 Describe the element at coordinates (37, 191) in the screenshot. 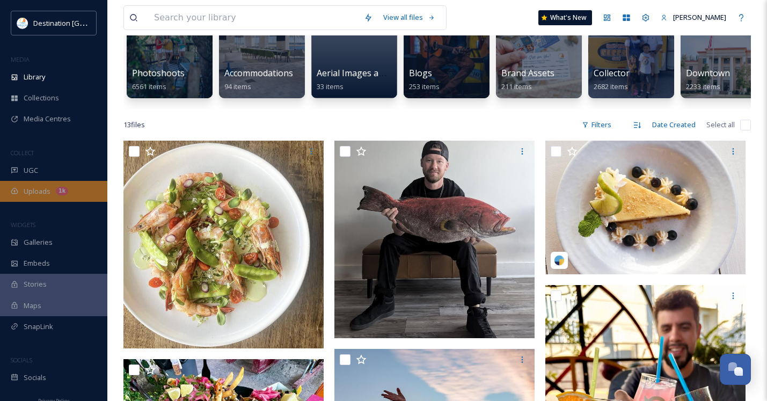

I see `span: Uploads` at that location.